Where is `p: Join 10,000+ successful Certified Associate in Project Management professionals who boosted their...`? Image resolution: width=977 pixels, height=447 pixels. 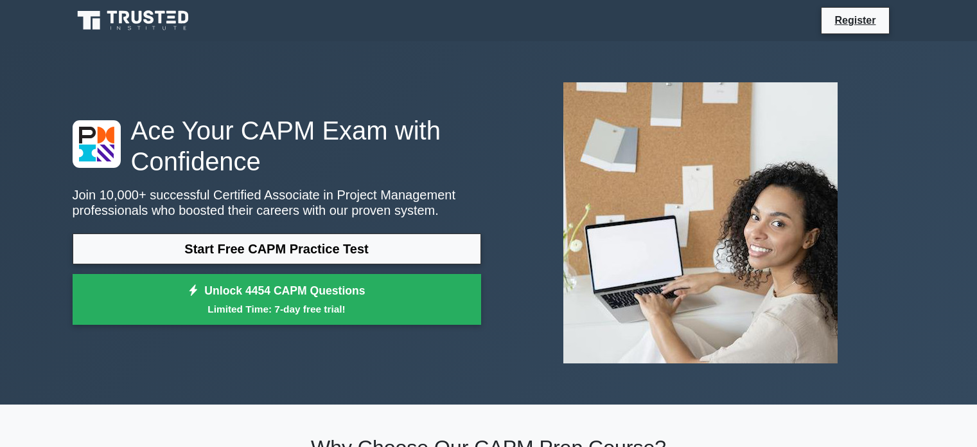
p: Join 10,000+ successful Certified Associate in Project Management professionals who boosted their... is located at coordinates (277, 202).